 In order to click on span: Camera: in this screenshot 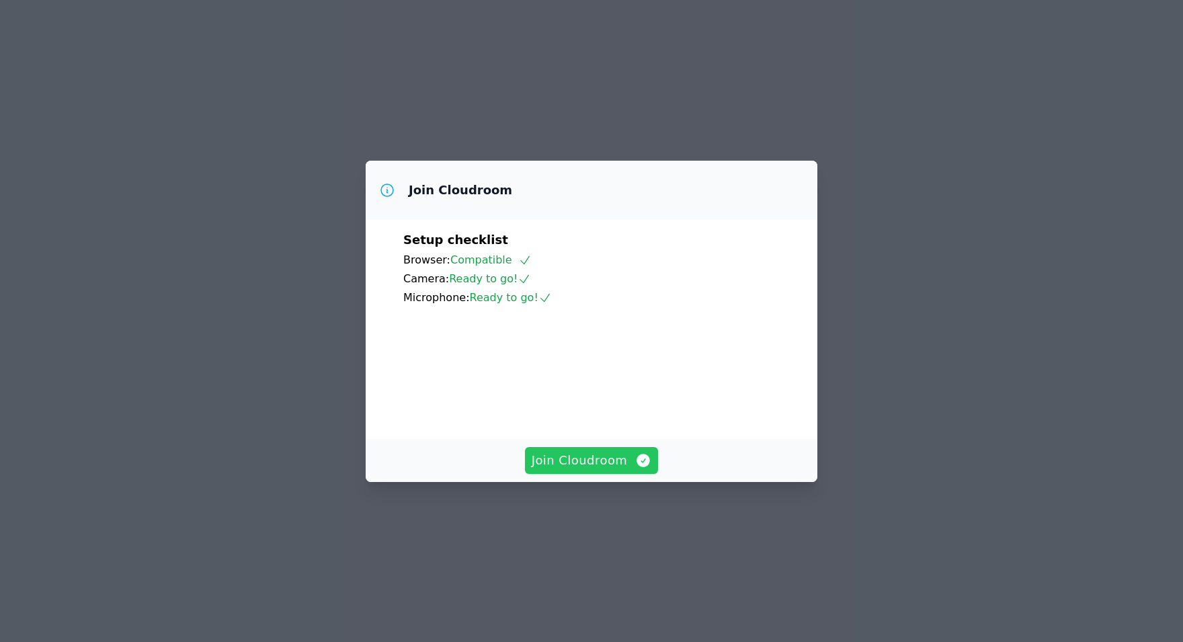, I will do `click(426, 278)`.